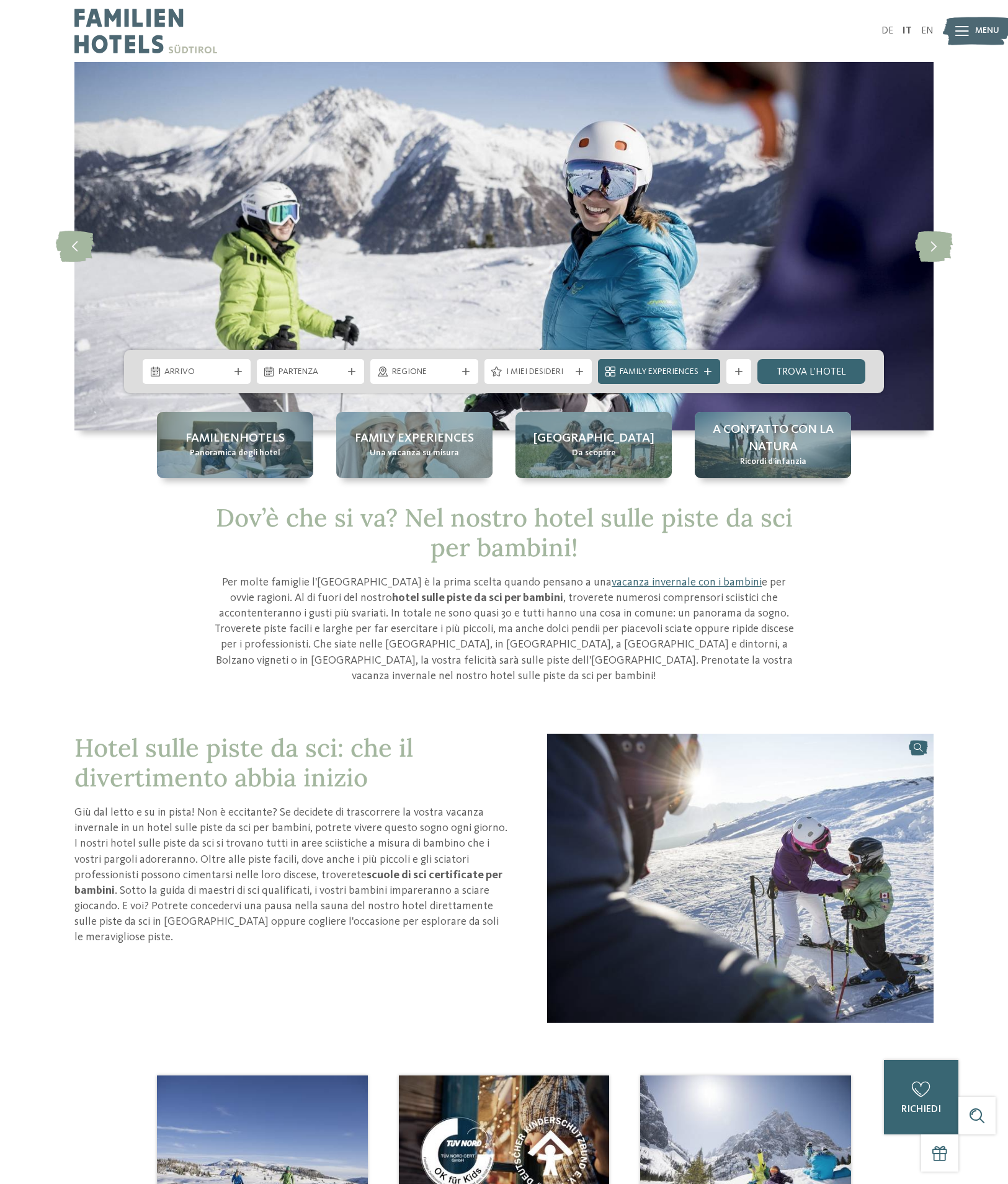  What do you see at coordinates (196, 372) in the screenshot?
I see `span: Arrivo` at bounding box center [196, 372].